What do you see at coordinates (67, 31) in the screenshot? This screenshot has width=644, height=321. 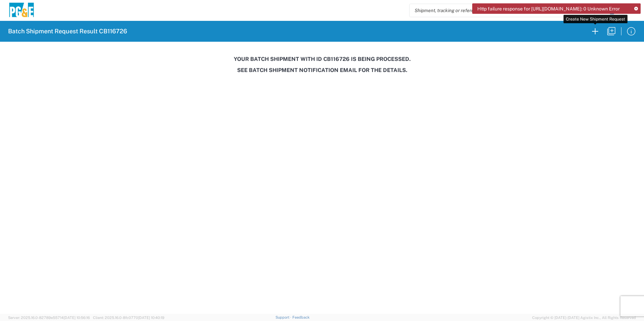 I see `h2: Batch Shipment Request Result CB116726` at bounding box center [67, 31].